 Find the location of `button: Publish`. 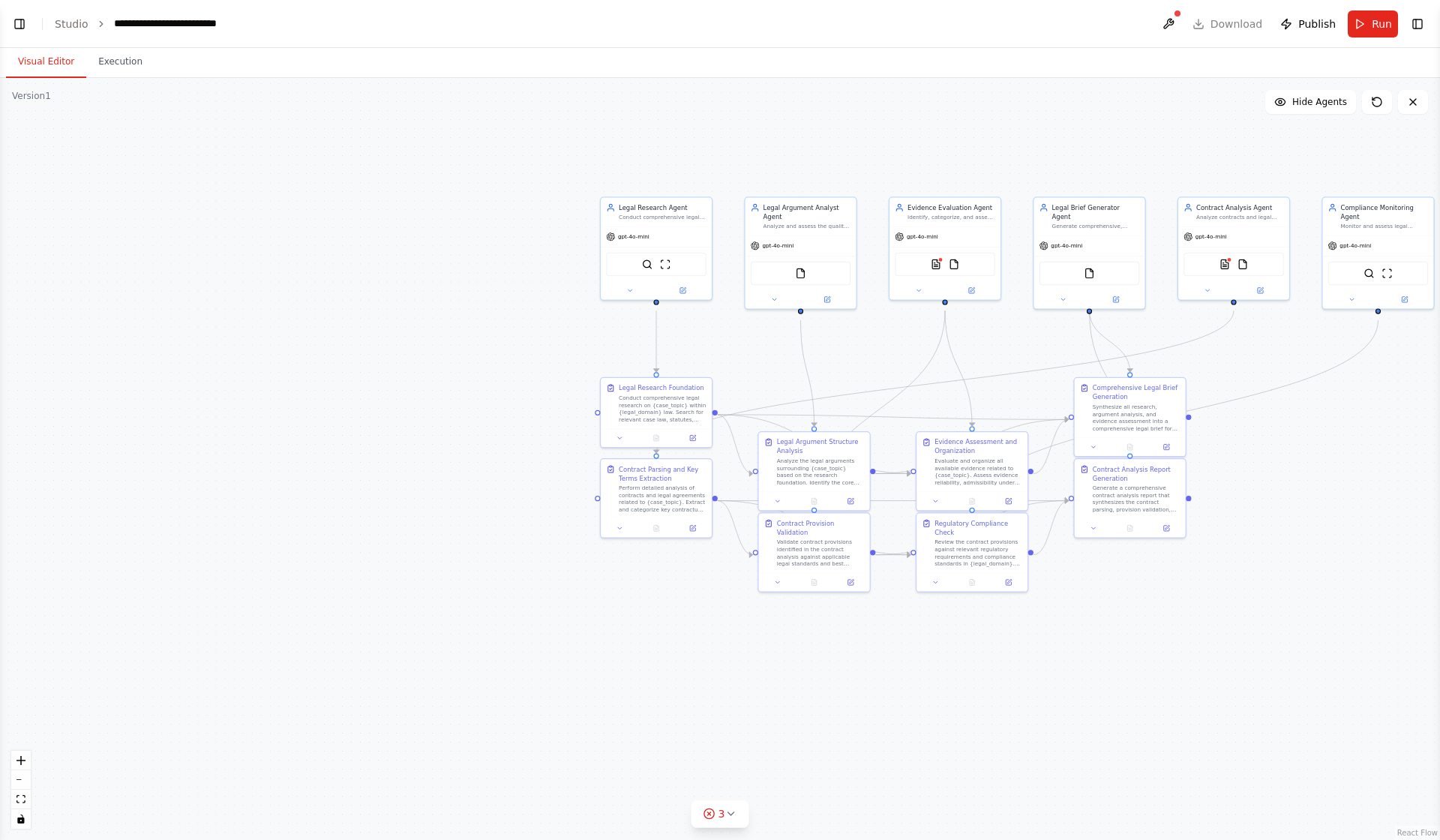

button: Publish is located at coordinates (1309, 24).